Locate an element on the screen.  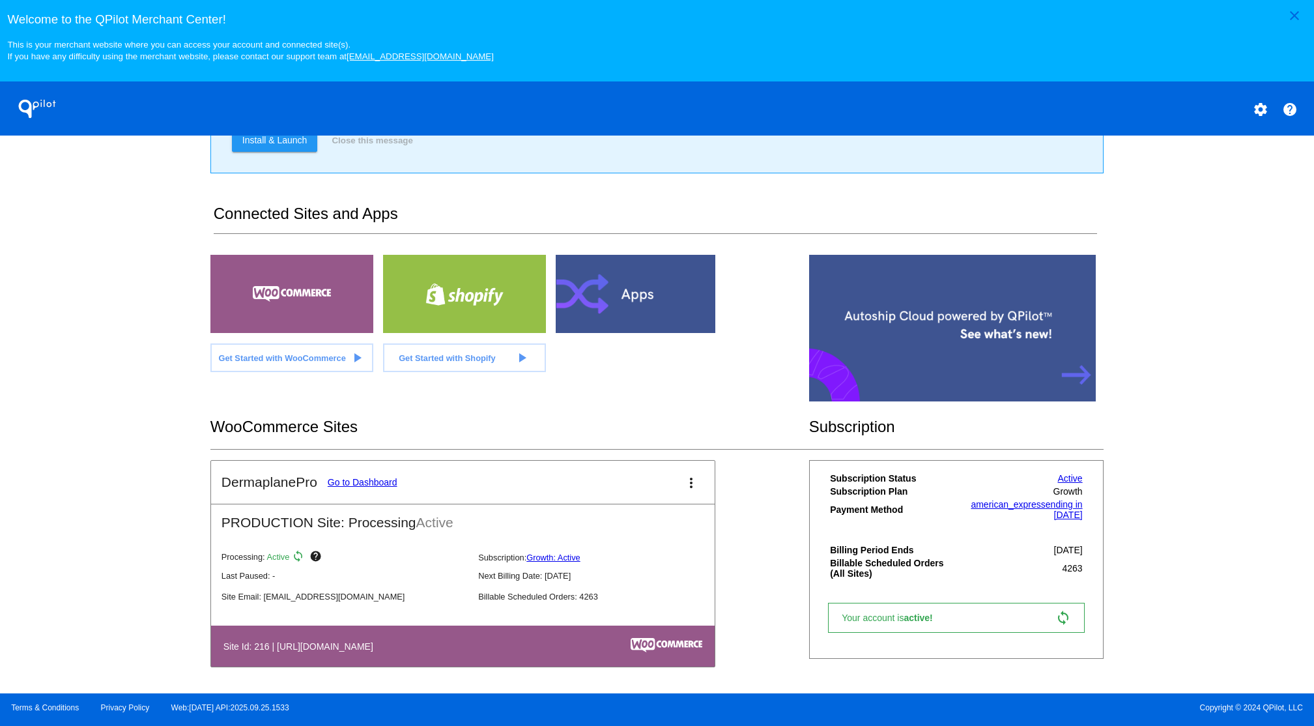
span: Get Started with WooCommerce is located at coordinates (281, 358).